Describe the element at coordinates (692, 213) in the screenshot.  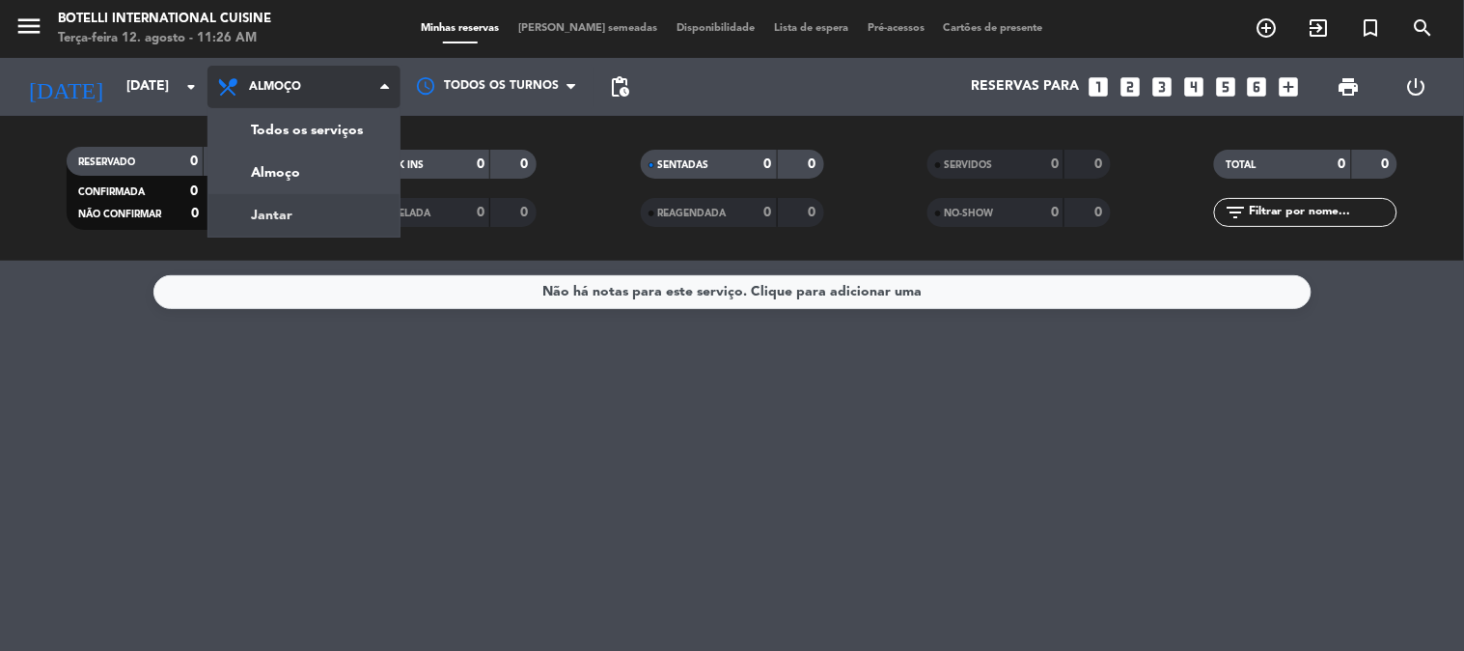
I see `span: REAGENDADA` at that location.